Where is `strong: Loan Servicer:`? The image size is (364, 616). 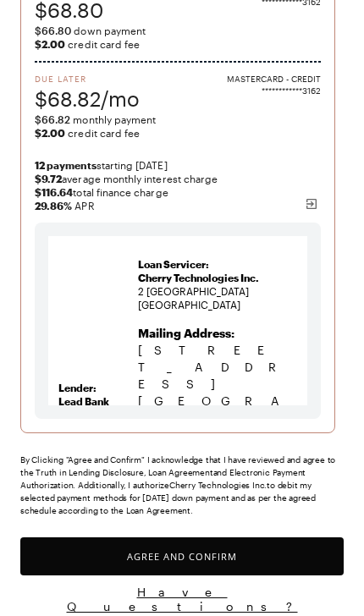 strong: Loan Servicer: is located at coordinates (173, 264).